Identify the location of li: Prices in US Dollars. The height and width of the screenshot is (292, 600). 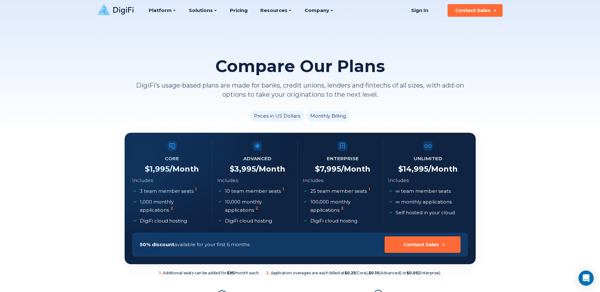
(277, 116).